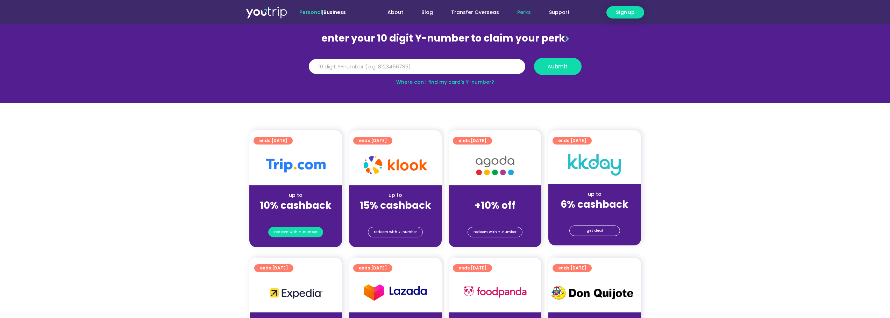  Describe the element at coordinates (395, 12) in the screenshot. I see `a: About` at that location.